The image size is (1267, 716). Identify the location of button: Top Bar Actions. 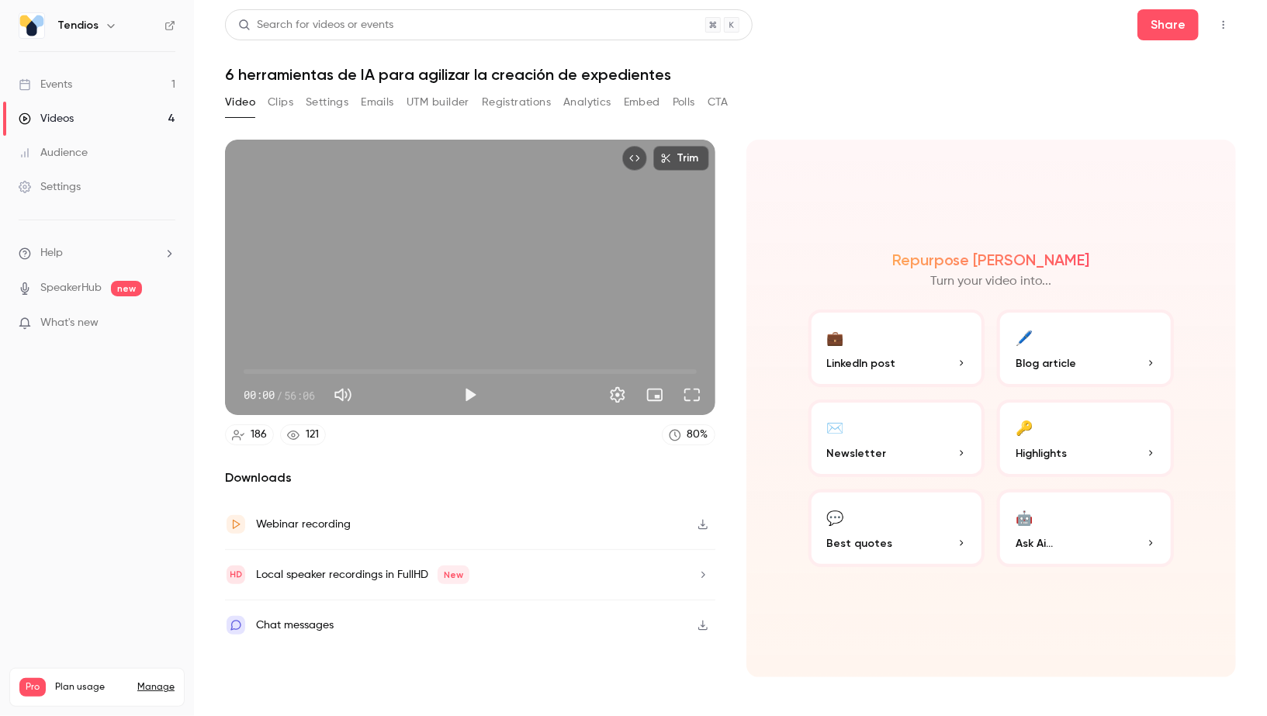
(1224, 25).